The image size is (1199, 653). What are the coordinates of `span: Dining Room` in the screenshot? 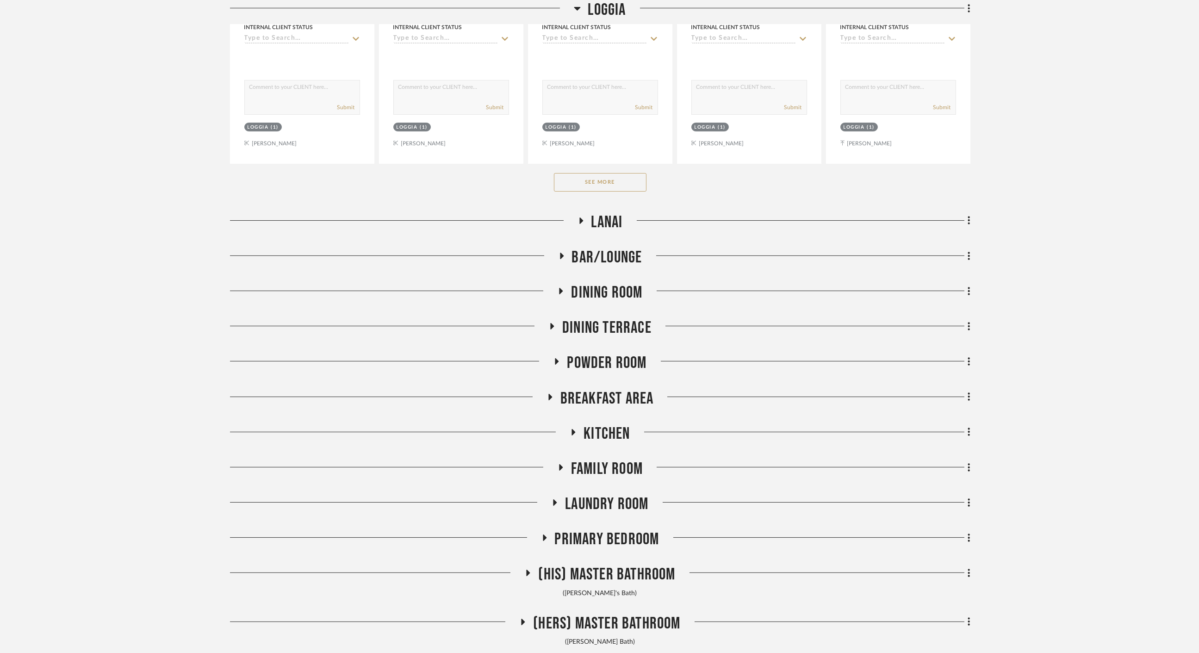 It's located at (607, 292).